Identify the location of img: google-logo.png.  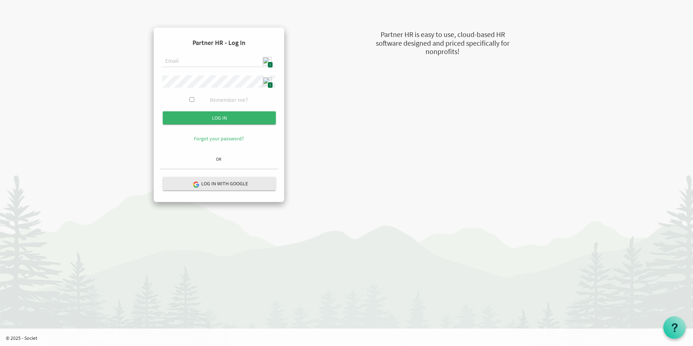
(196, 184).